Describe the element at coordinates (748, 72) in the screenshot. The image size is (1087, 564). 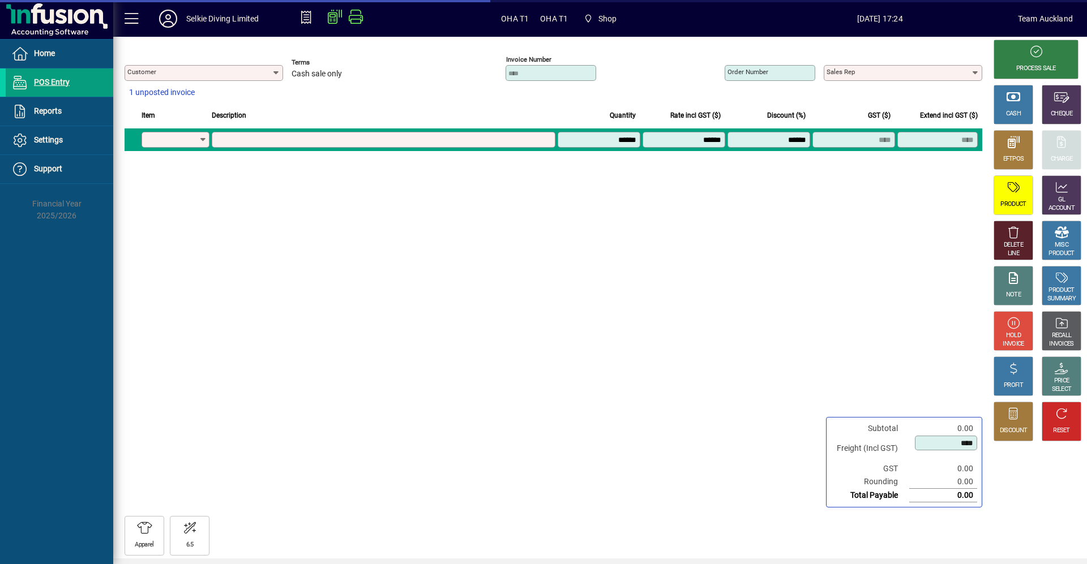
I see `mat-label: Order number` at that location.